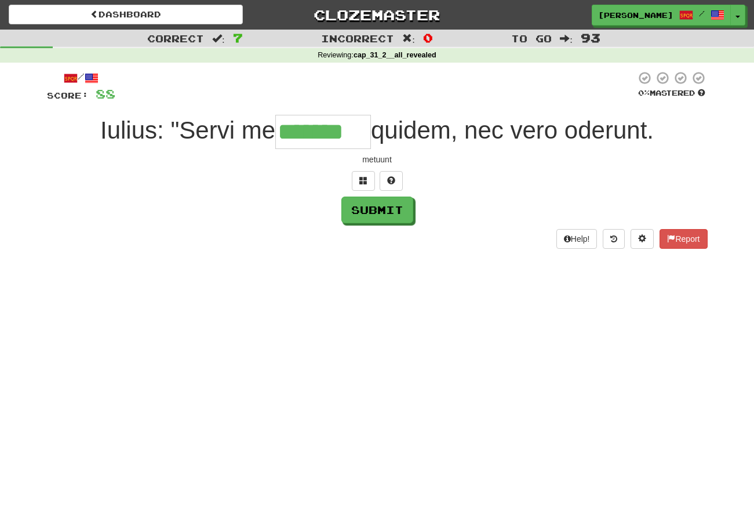  What do you see at coordinates (363, 181) in the screenshot?
I see `button: Switch sentence to multiple choice alt+p` at bounding box center [363, 181].